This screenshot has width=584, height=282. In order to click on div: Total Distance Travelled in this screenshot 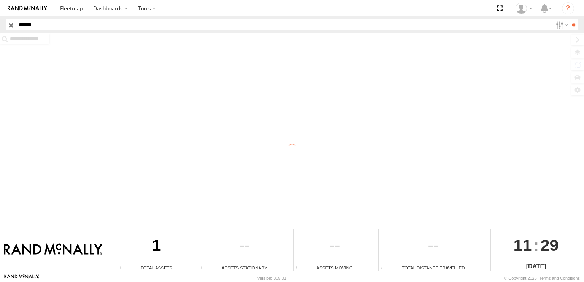, I will do `click(433, 268)`.